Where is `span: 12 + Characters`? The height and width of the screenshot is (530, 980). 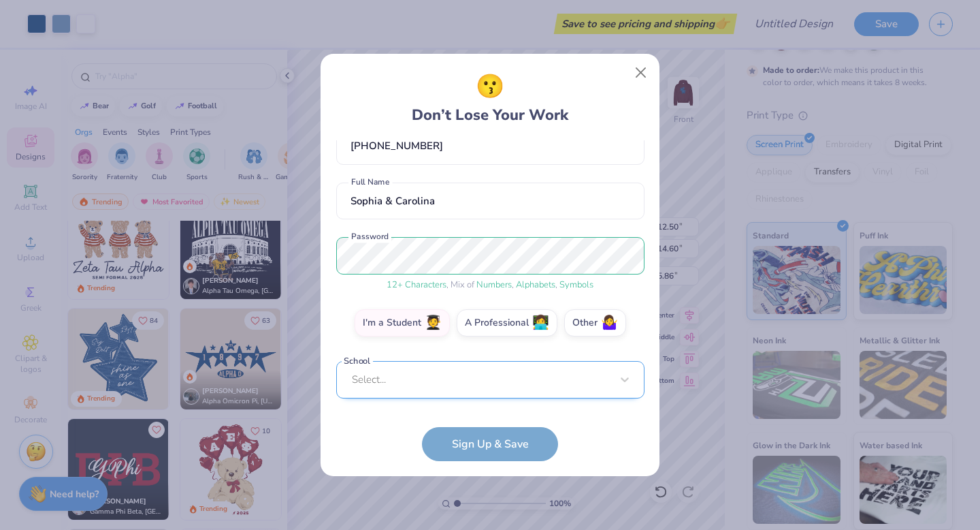 span: 12 + Characters is located at coordinates (417, 284).